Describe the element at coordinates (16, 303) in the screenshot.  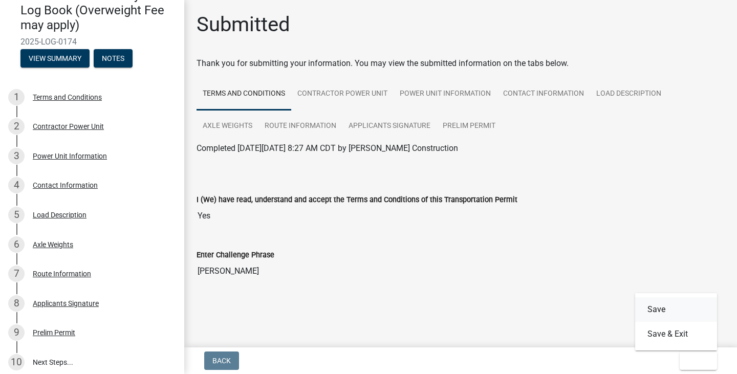
I see `div: 8` at that location.